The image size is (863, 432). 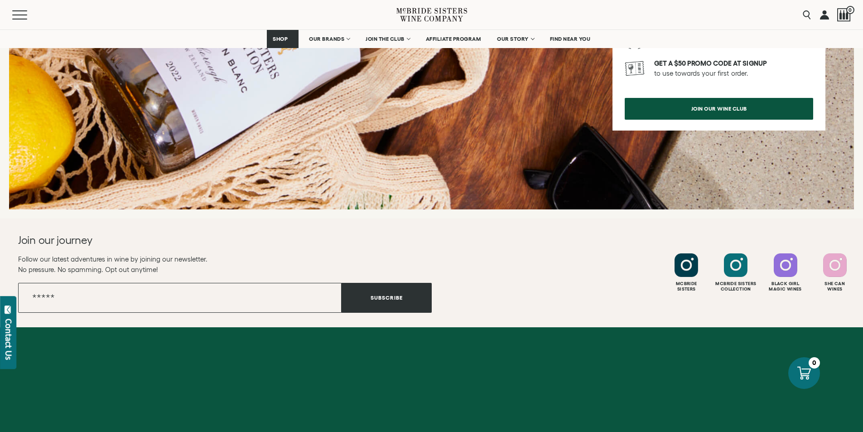 What do you see at coordinates (225, 264) in the screenshot?
I see `p: Follow our latest adventures in wine by joining our newsletter. No pressure. No spamming. Opt out...` at bounding box center [225, 264].